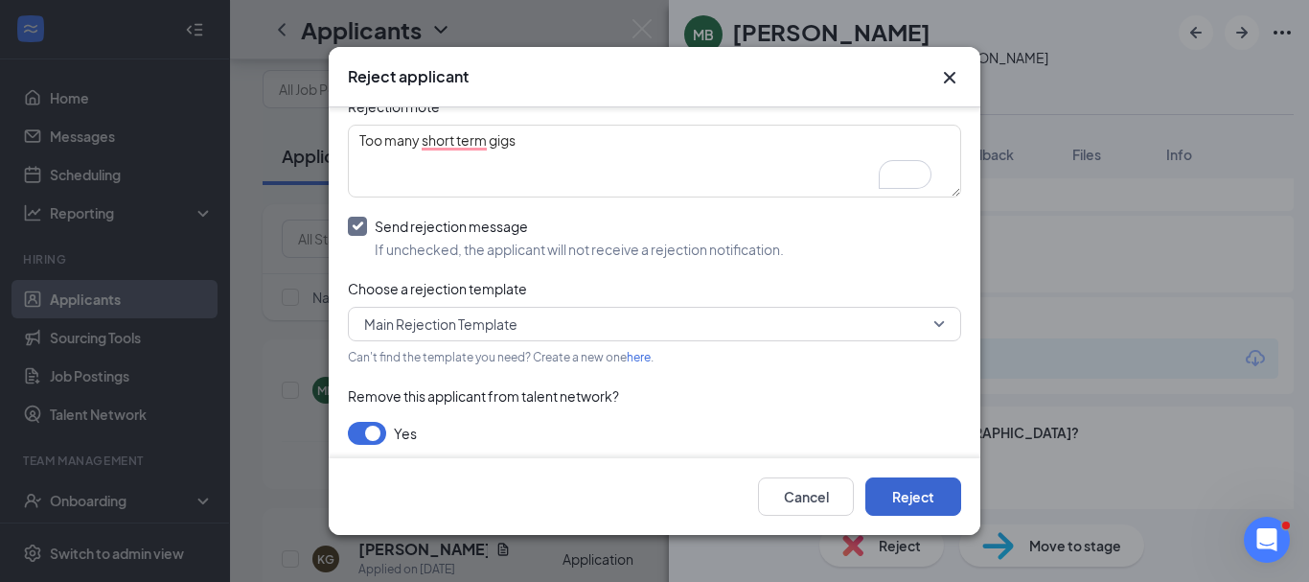 This screenshot has width=1309, height=582. What do you see at coordinates (950, 78) in the screenshot?
I see `button: Close` at bounding box center [950, 78].